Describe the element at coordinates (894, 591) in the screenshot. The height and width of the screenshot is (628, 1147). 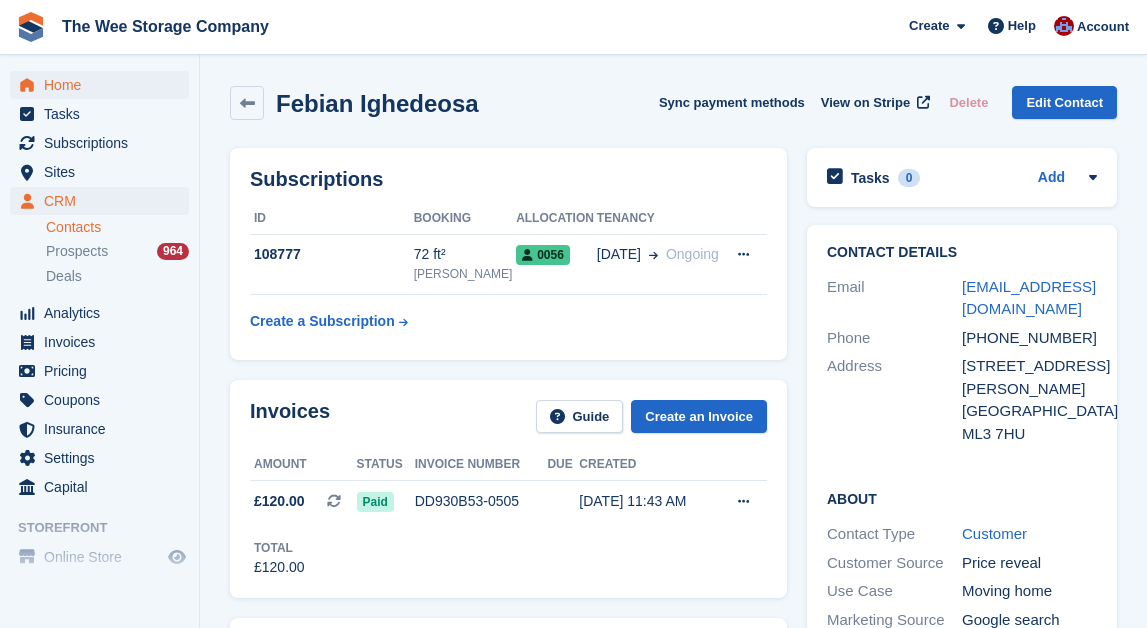
I see `div: Use Case` at that location.